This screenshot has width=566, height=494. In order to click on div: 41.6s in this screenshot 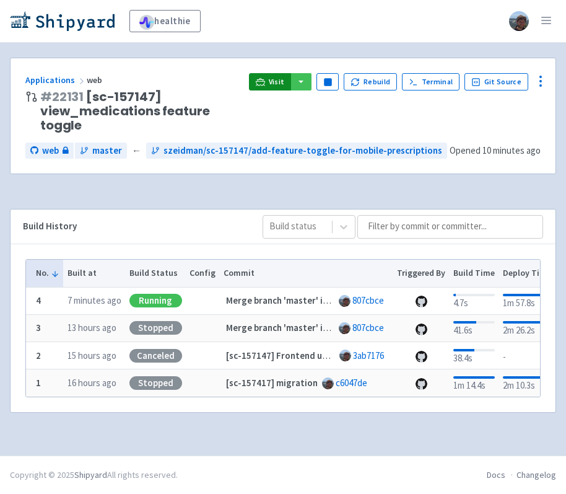, I will do `click(474, 328)`.